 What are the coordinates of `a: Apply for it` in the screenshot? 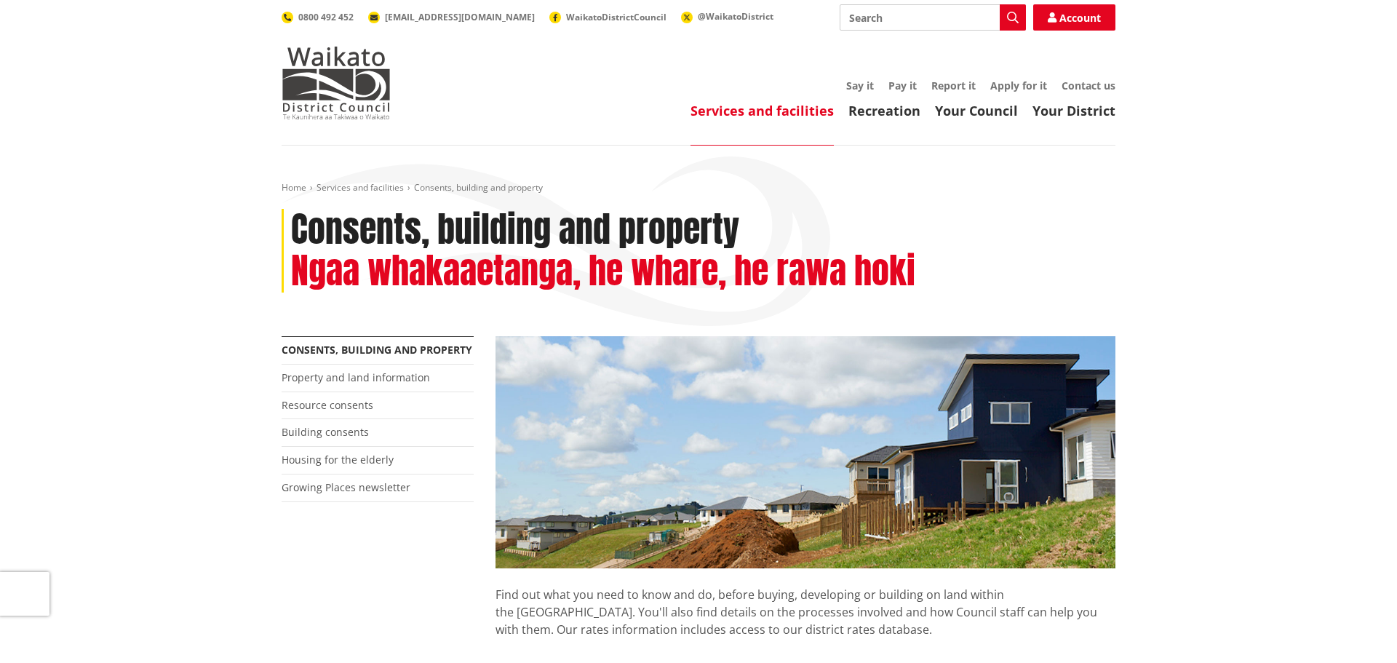 It's located at (1019, 85).